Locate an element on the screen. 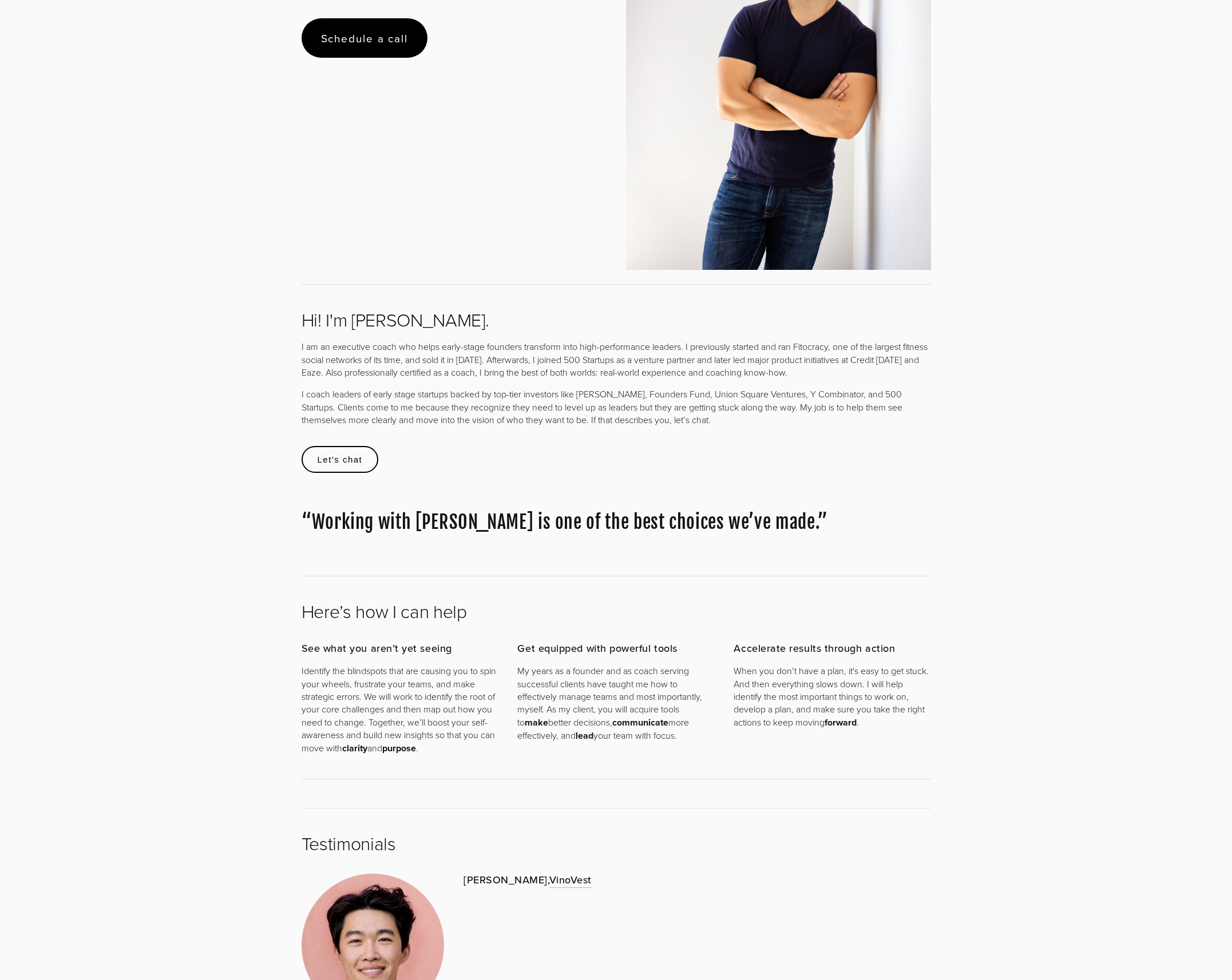  a: VinoVest is located at coordinates (570, 880).